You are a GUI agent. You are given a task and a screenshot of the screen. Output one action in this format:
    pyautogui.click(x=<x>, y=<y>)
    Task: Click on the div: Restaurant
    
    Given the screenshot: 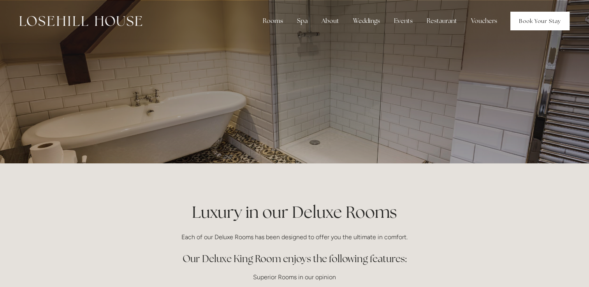 What is the action you would take?
    pyautogui.click(x=442, y=21)
    